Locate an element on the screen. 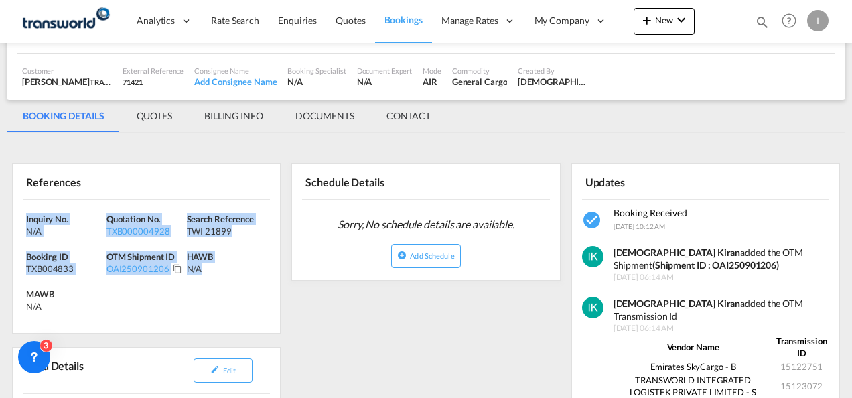 The image size is (852, 398). span: Bookings is located at coordinates (403, 19).